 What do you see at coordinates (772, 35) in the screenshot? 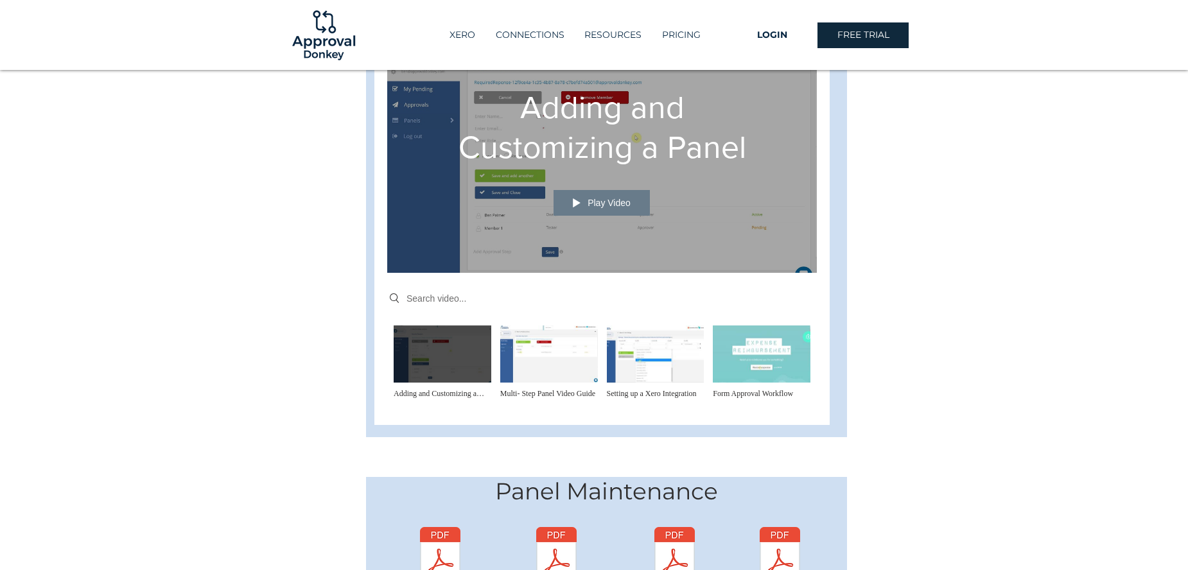
I see `span: LOGIN` at bounding box center [772, 35].